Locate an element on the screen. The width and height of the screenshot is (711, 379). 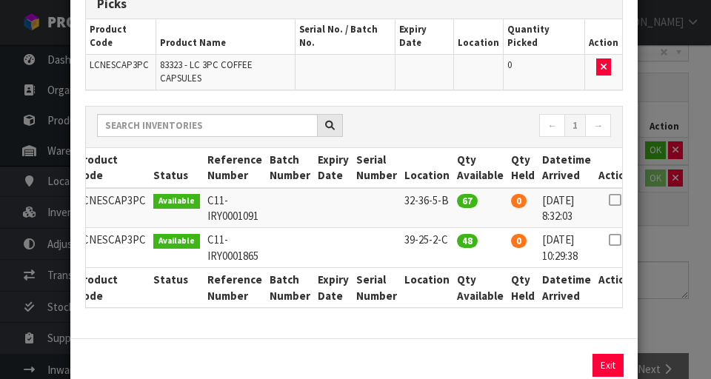
button: Exit is located at coordinates (608, 365).